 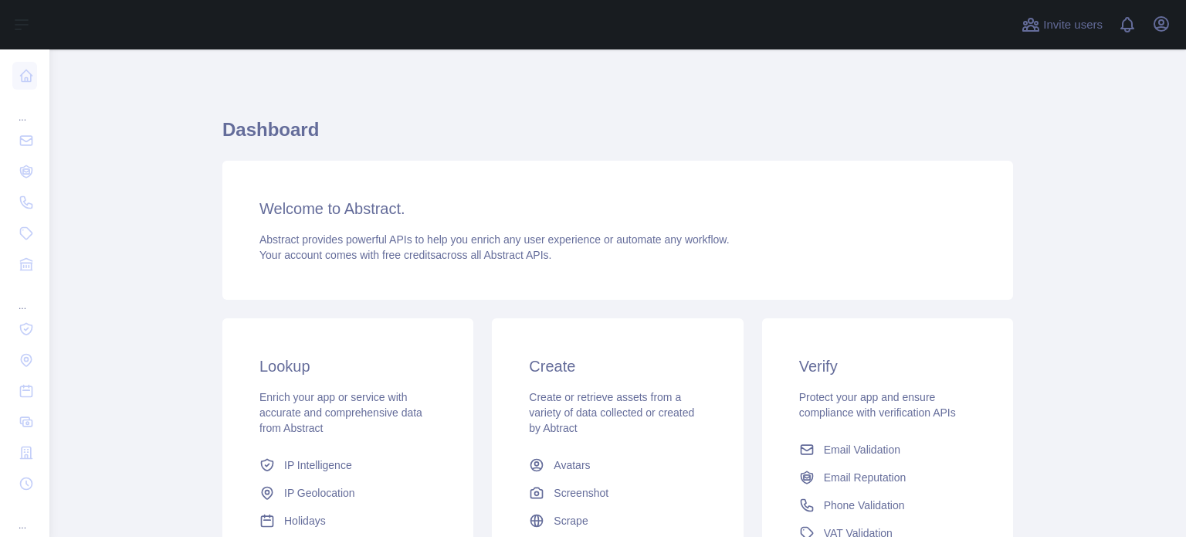 What do you see at coordinates (318, 465) in the screenshot?
I see `span: IP Intelligence` at bounding box center [318, 465].